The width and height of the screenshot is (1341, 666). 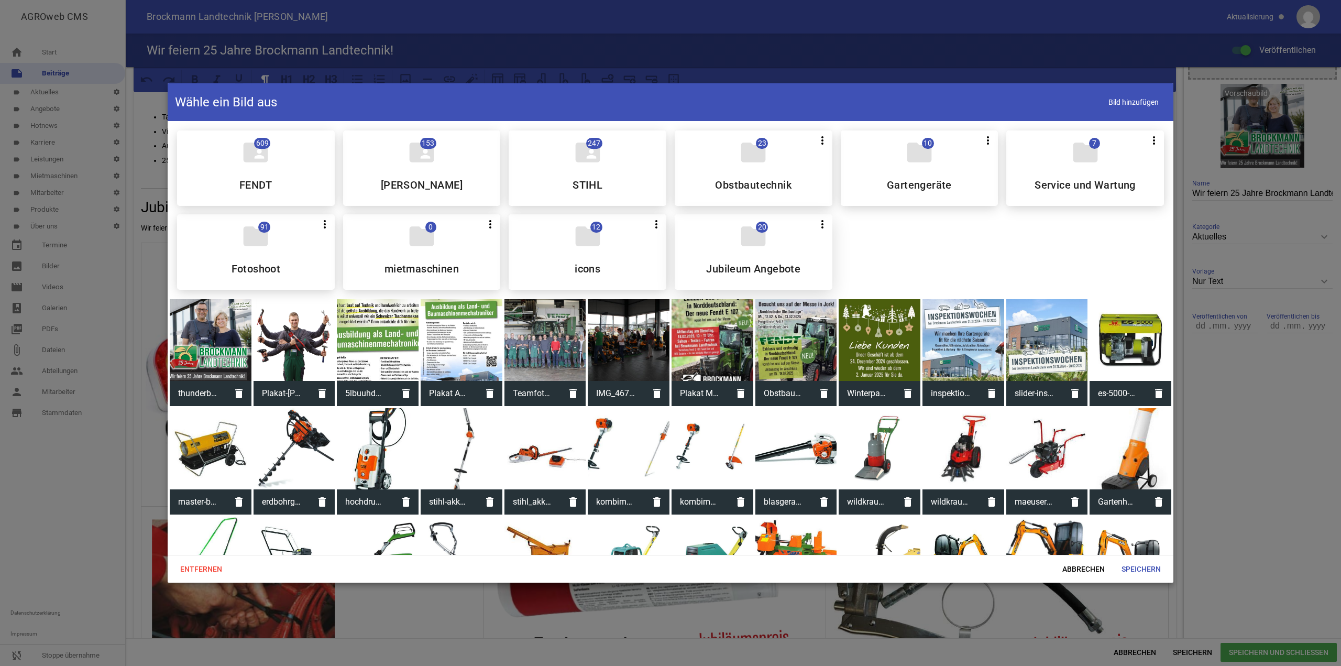 What do you see at coordinates (256, 252) in the screenshot?
I see `div: Fotoshoot` at bounding box center [256, 252].